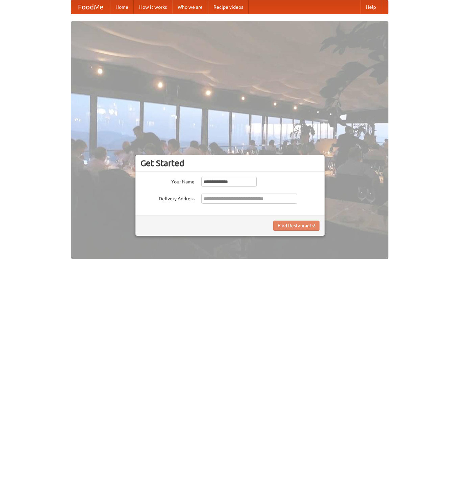  Describe the element at coordinates (122, 7) in the screenshot. I see `a: Home` at that location.